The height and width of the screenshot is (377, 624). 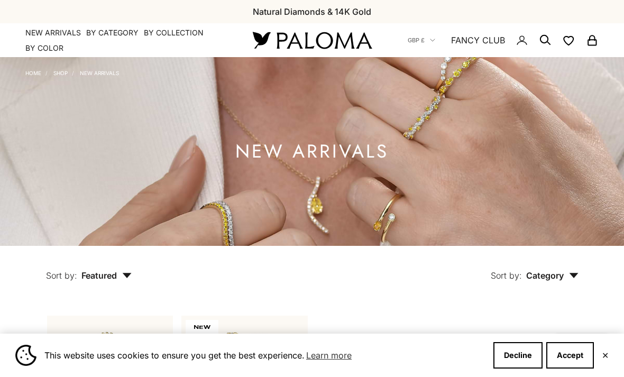 I want to click on button: Accept, so click(x=570, y=356).